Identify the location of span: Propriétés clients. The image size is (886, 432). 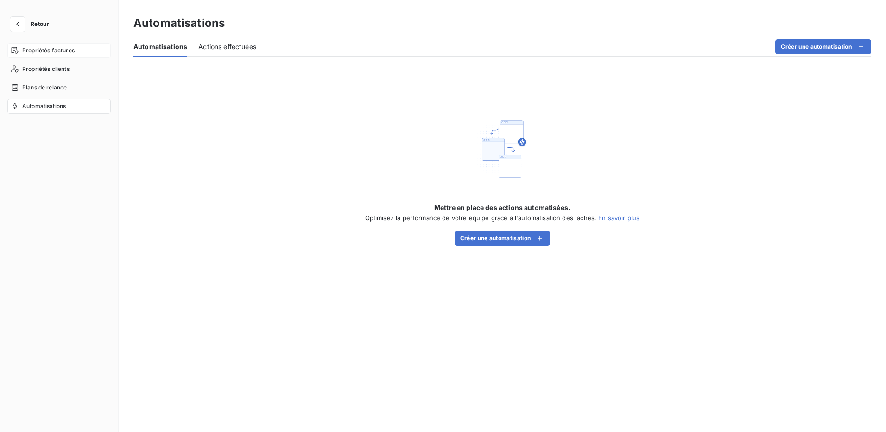
(46, 69).